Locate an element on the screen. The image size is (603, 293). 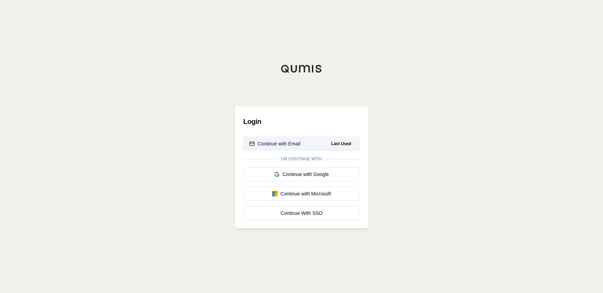
button: Continue with Microsoft is located at coordinates (302, 194).